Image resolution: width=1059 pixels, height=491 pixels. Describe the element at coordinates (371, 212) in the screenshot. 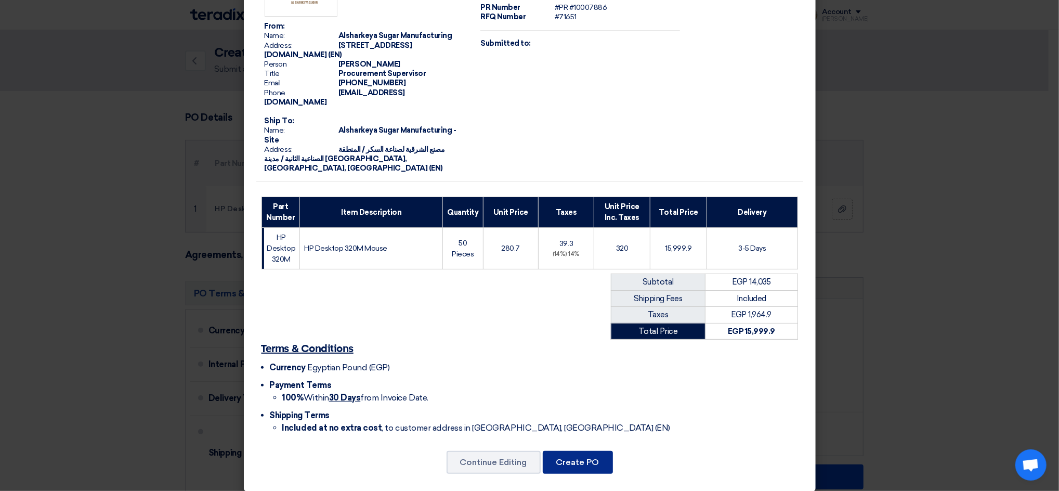

I see `th: Item Description` at that location.